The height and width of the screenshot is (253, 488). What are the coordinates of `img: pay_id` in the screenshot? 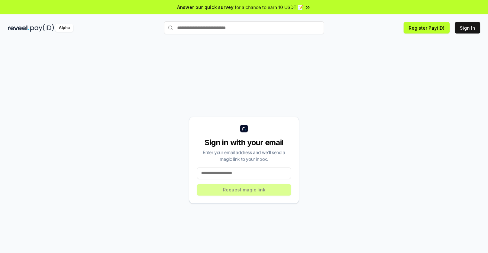 It's located at (42, 28).